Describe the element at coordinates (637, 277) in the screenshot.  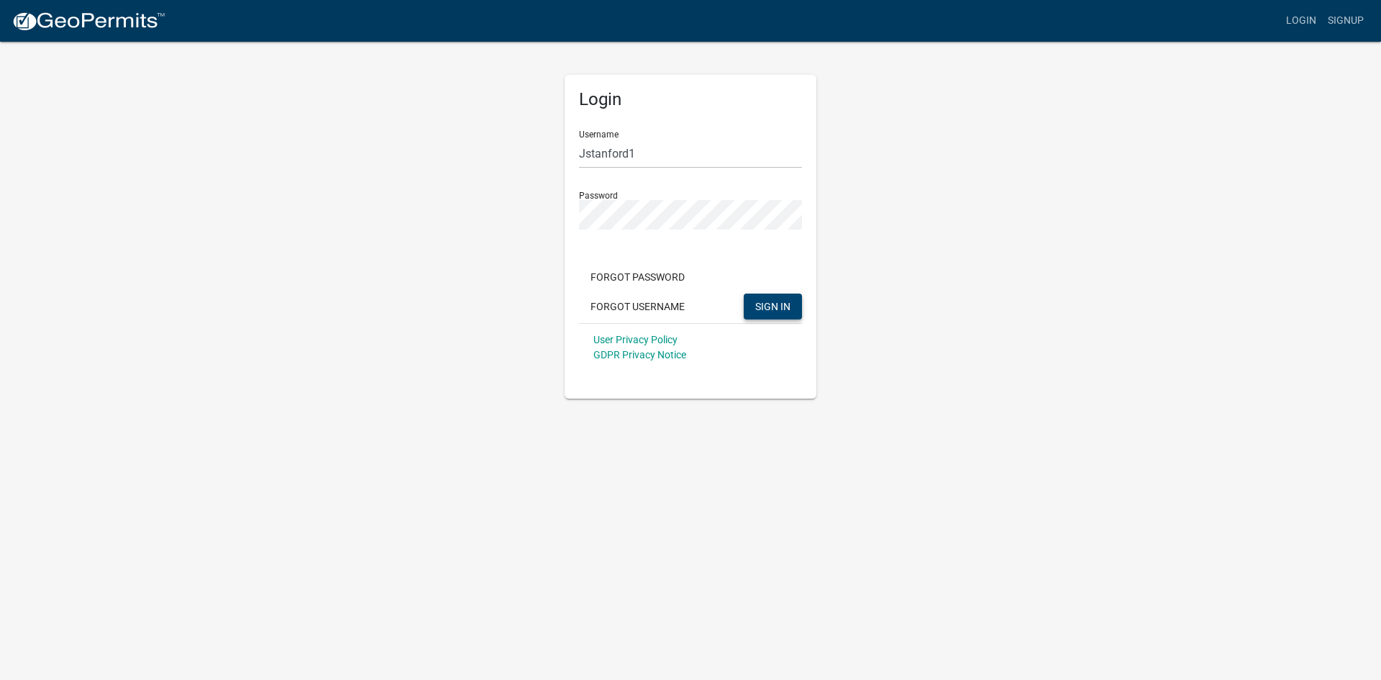
I see `button: Forgot Password` at that location.